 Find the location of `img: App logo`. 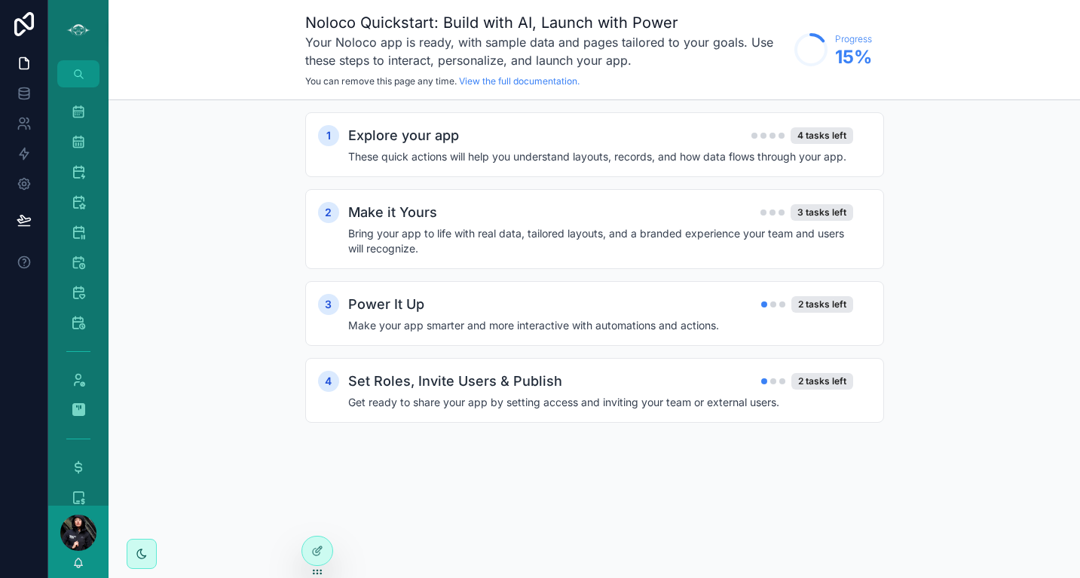

img: App logo is located at coordinates (78, 30).